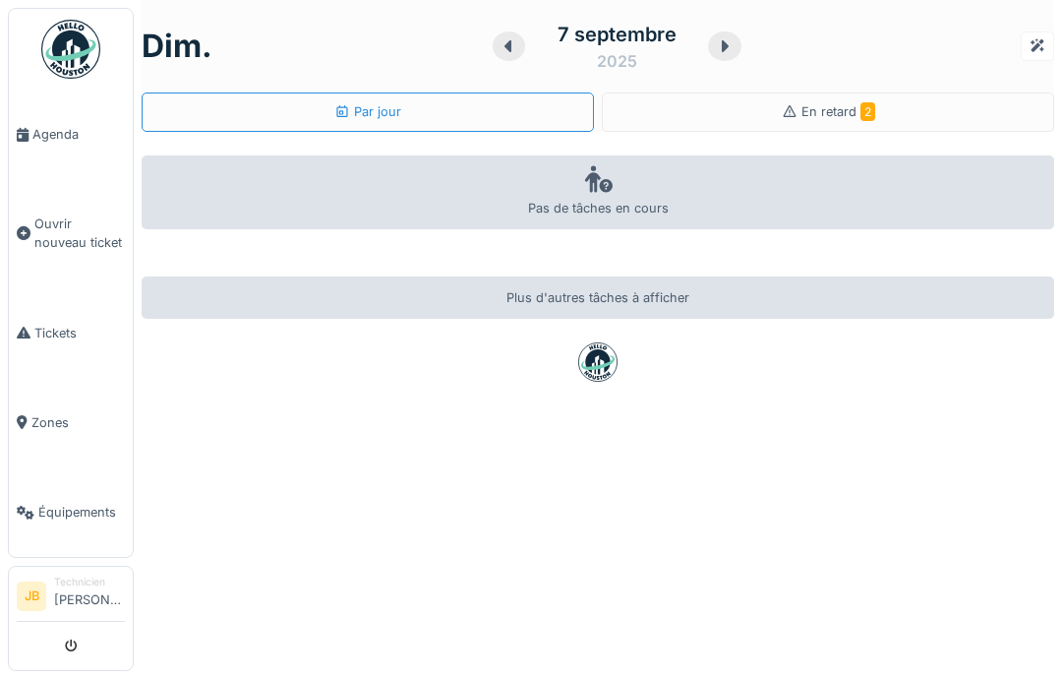 The width and height of the screenshot is (1062, 679). I want to click on span: Tickets, so click(80, 332).